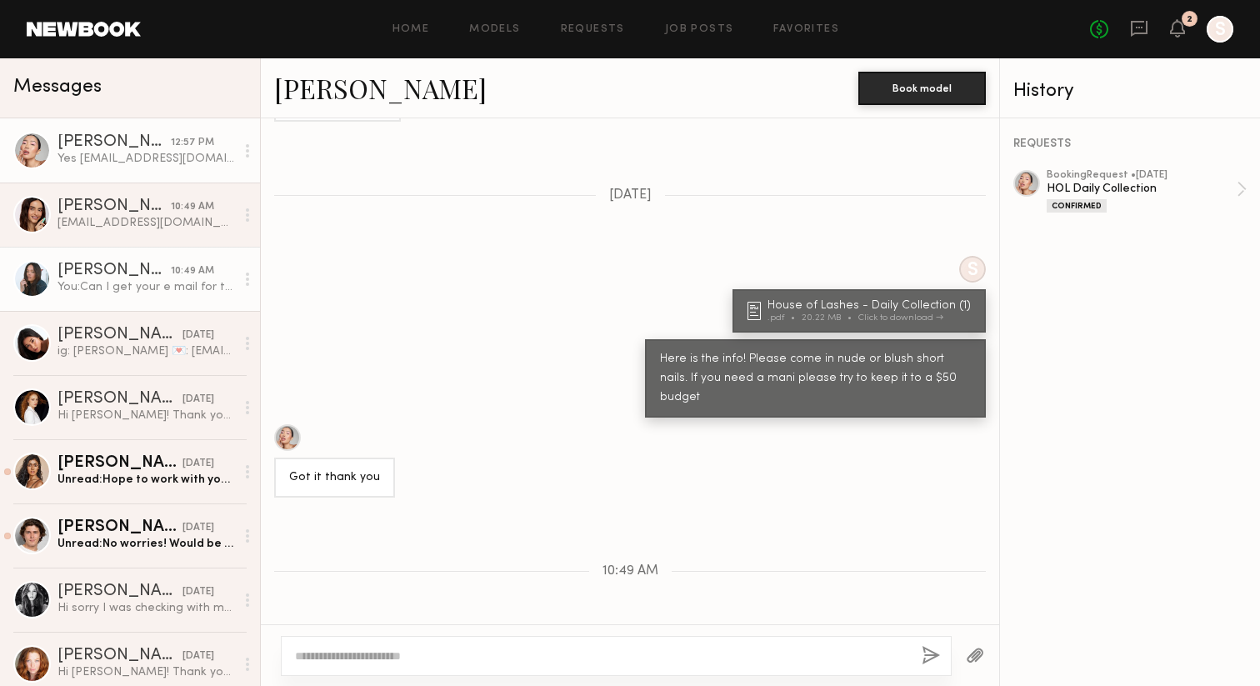 This screenshot has height=686, width=1260. Describe the element at coordinates (815, 378) in the screenshot. I see `div: Here is the info! Please come in nude or blush short nails. If you need a mani please try to keep...` at that location.